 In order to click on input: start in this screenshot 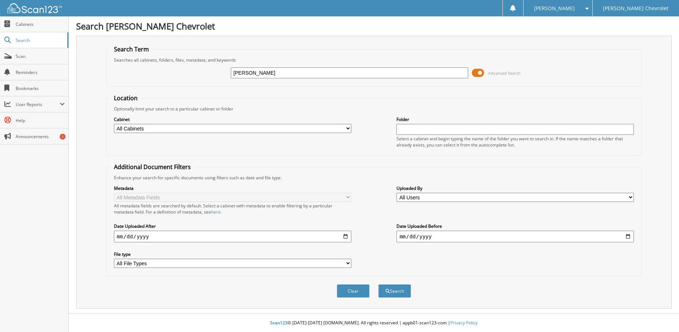, I will do `click(233, 236)`.